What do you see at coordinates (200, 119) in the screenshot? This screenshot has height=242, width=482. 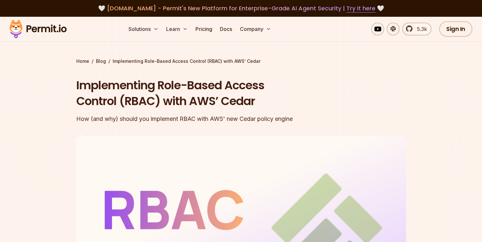 I see `div: How (and why) should you implement RBAC with AWS' new Cedar policy engine` at bounding box center [200, 119].